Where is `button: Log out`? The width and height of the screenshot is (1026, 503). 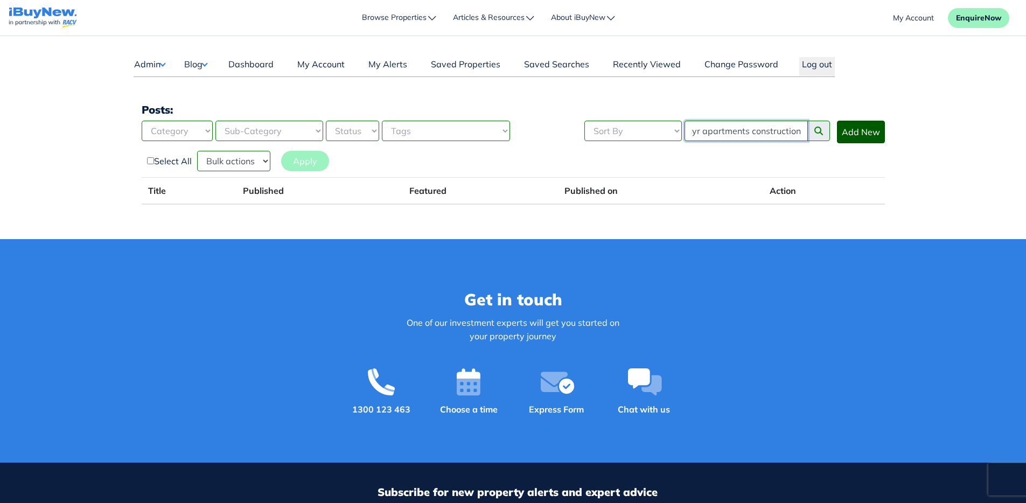
button: Log out is located at coordinates (817, 66).